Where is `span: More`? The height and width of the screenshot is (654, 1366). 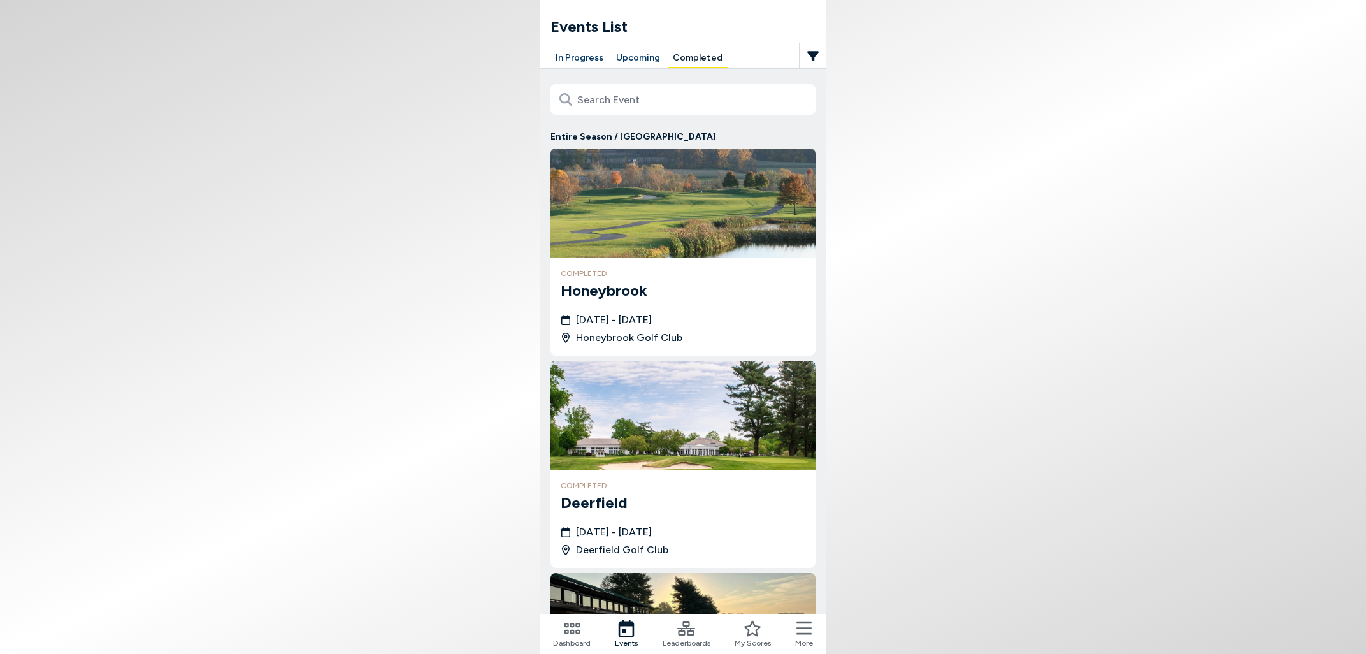
span: More is located at coordinates (804, 643).